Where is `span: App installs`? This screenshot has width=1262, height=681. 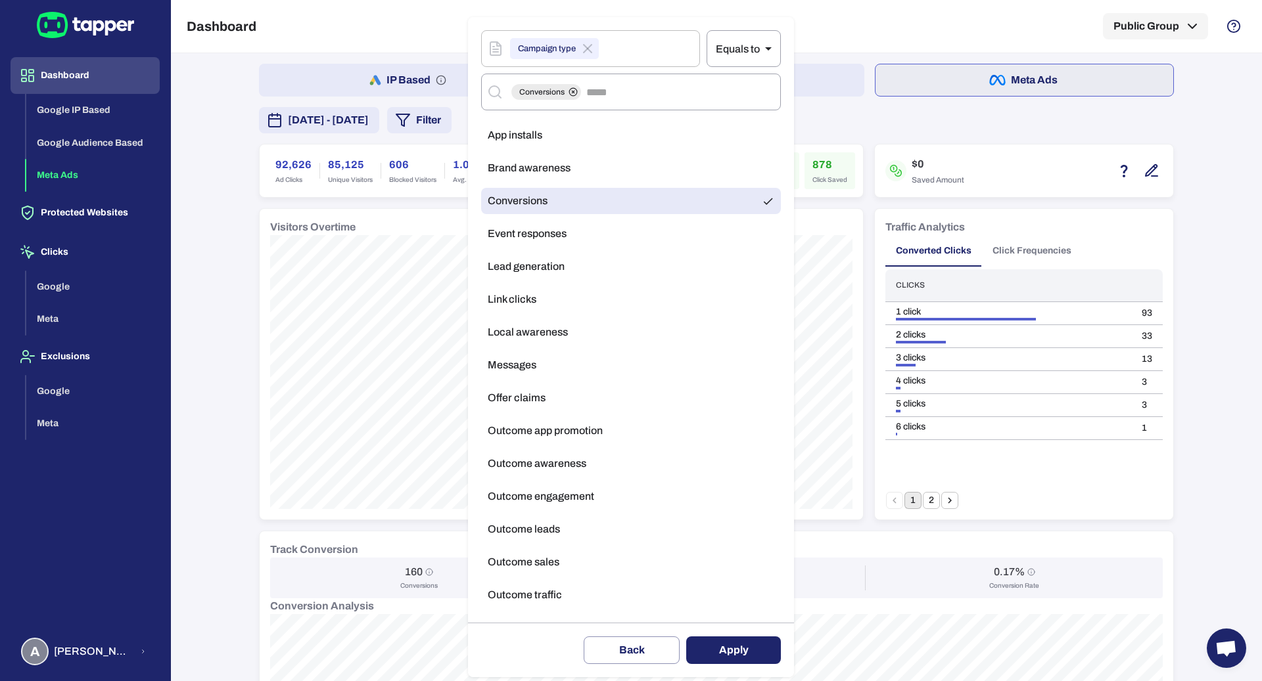
span: App installs is located at coordinates (515, 135).